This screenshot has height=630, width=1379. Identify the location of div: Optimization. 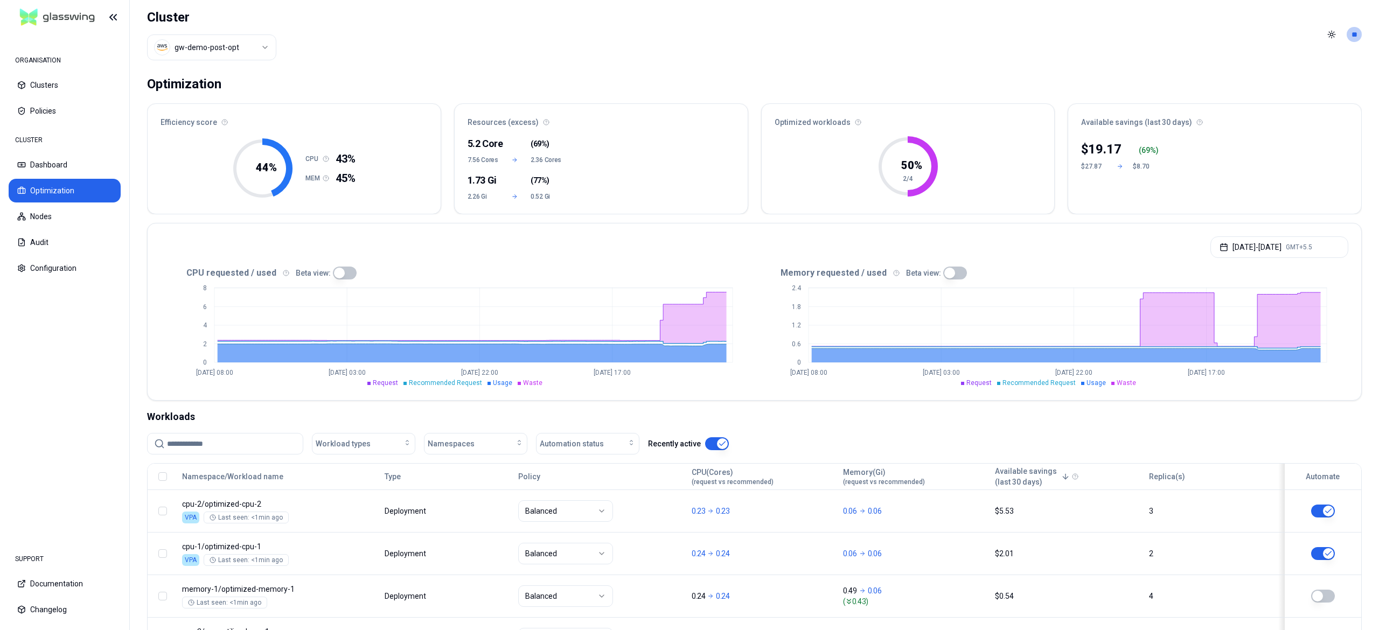
(184, 84).